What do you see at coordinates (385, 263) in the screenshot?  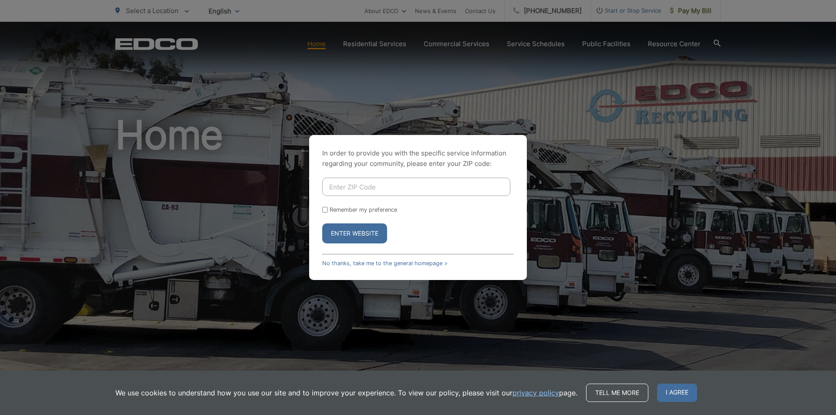 I see `a: No thanks, take me to the general homepage >` at bounding box center [385, 263].